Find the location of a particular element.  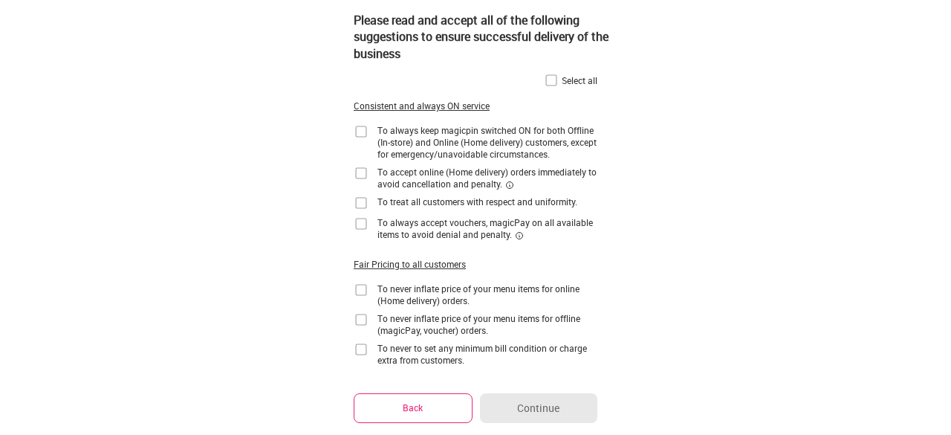

div: To always keep magicpin switched ON for both Offline (In-store) and Online (Home delivery) custom... is located at coordinates (487, 142).